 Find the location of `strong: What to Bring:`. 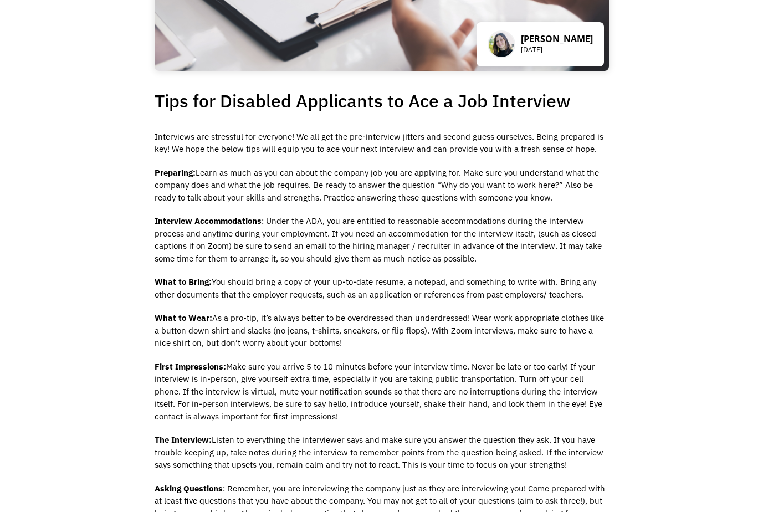

strong: What to Bring: is located at coordinates (183, 281).